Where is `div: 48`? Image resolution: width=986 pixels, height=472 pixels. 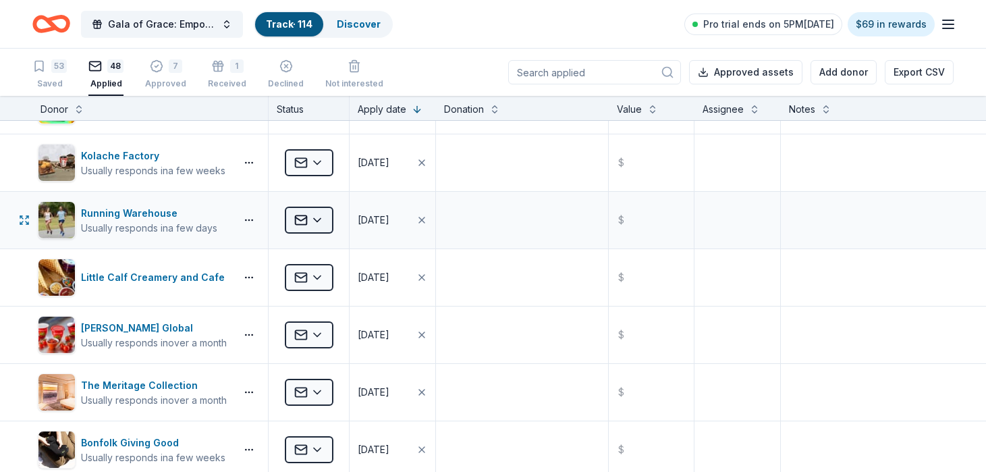 div: 48 is located at coordinates (115, 66).